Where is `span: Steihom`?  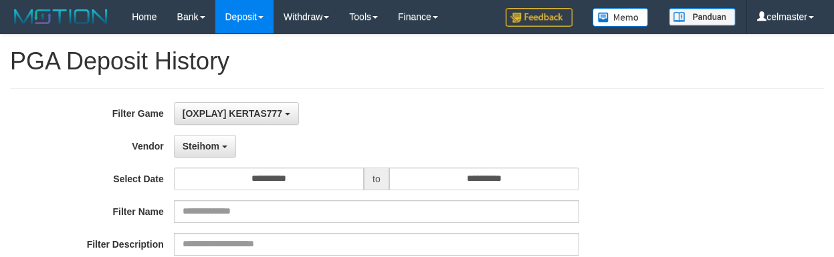 span: Steihom is located at coordinates (201, 146).